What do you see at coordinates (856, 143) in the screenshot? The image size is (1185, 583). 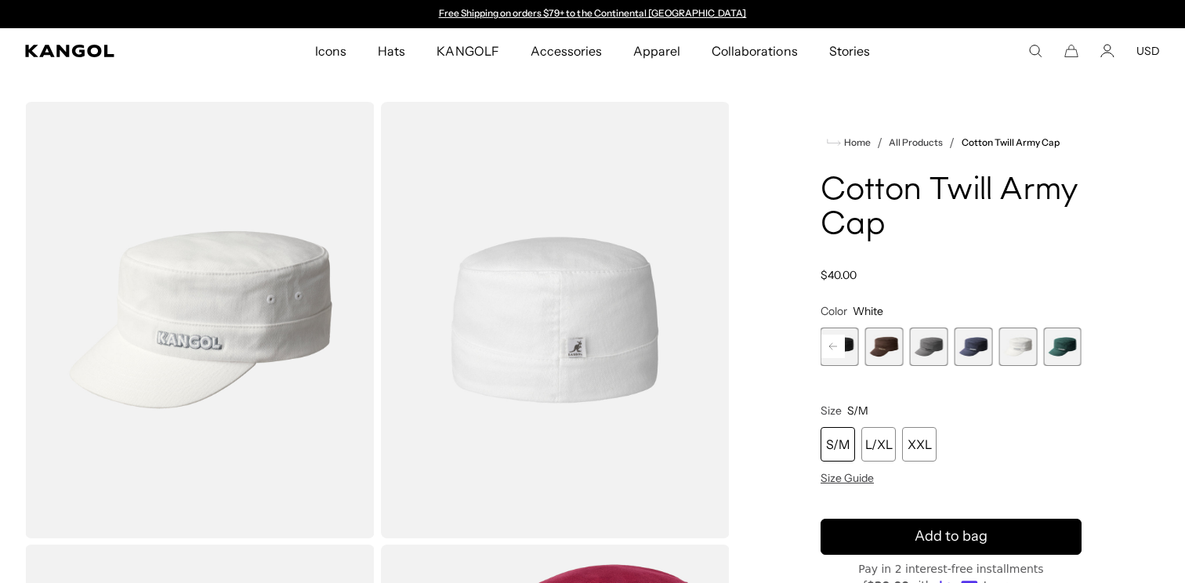 I see `span: Home` at bounding box center [856, 143].